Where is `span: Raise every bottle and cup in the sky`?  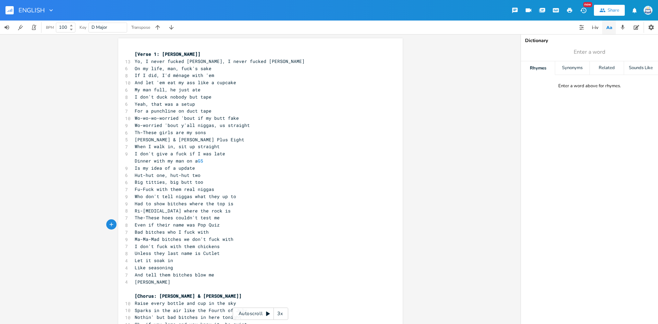 span: Raise every bottle and cup in the sky is located at coordinates (185, 303).